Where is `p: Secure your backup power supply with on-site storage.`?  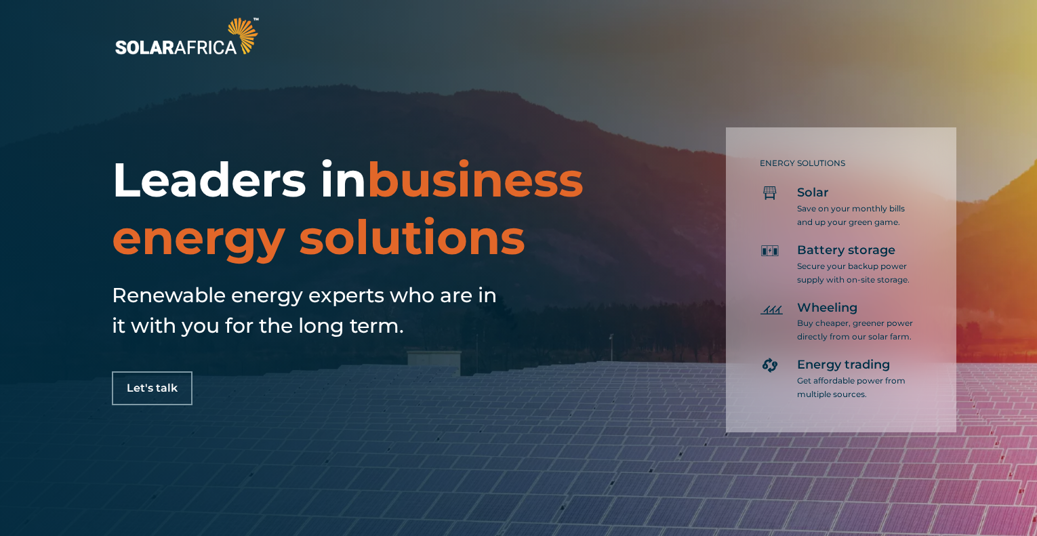 p: Secure your backup power supply with on-site storage. is located at coordinates (856, 273).